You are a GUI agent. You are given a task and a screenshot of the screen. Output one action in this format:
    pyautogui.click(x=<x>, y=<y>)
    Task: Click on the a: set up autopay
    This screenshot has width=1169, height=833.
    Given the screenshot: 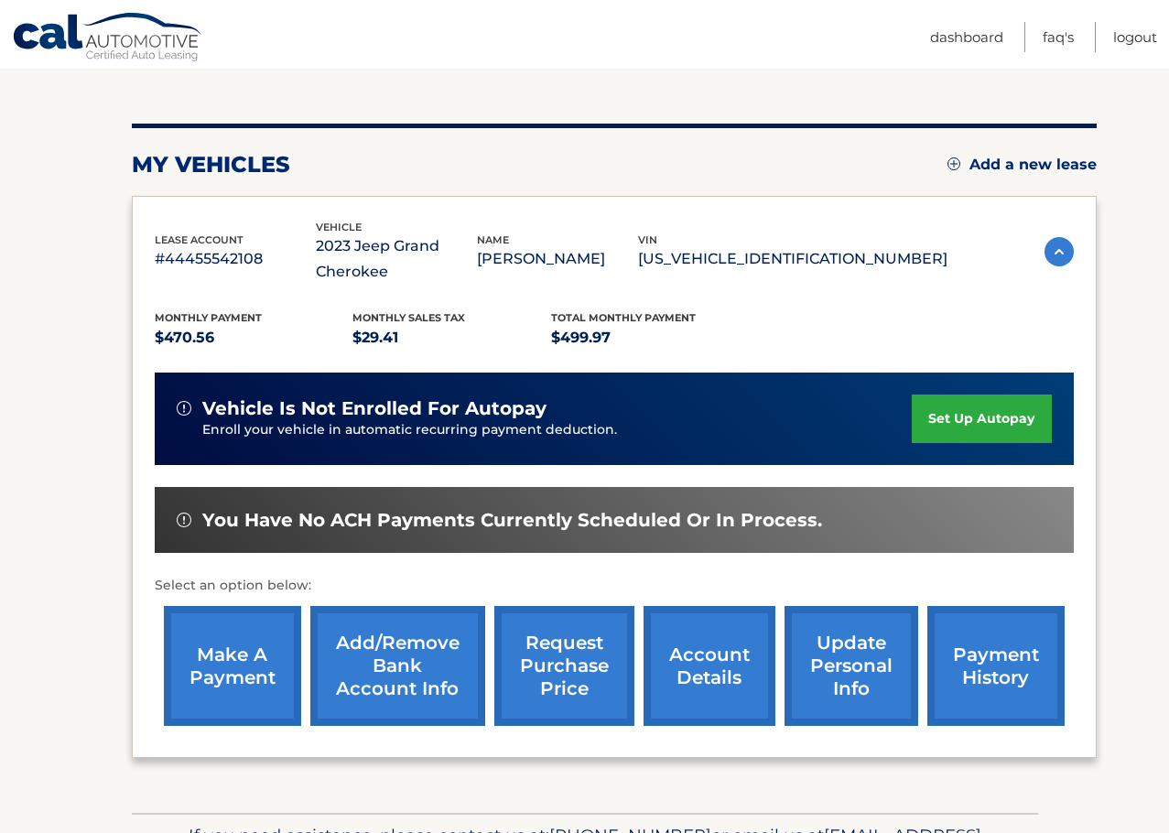 What is the action you would take?
    pyautogui.click(x=981, y=418)
    